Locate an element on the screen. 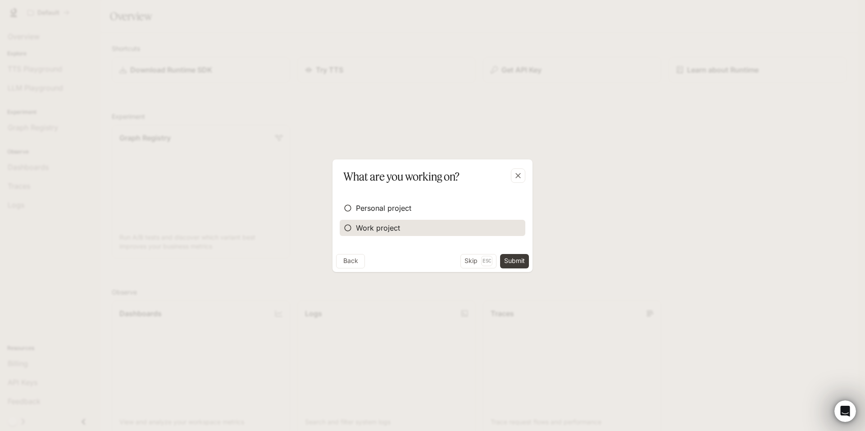 The width and height of the screenshot is (865, 431). span: Personal project is located at coordinates (384, 208).